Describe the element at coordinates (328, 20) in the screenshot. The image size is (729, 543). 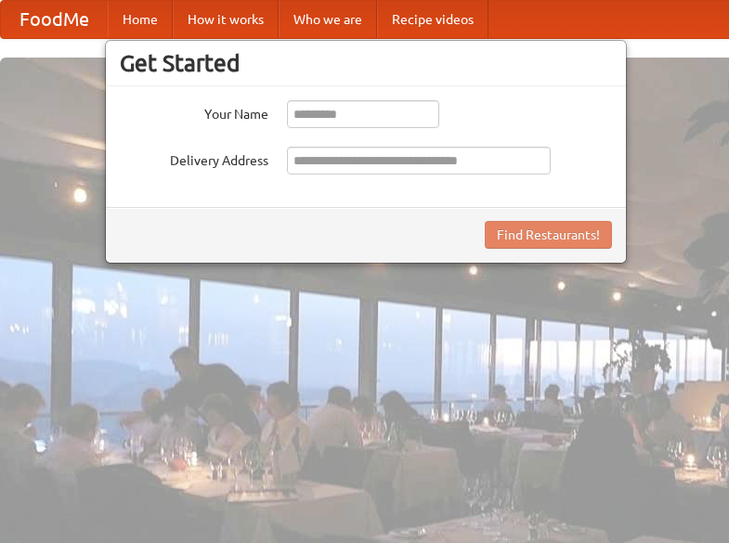
I see `a: Who we are` at that location.